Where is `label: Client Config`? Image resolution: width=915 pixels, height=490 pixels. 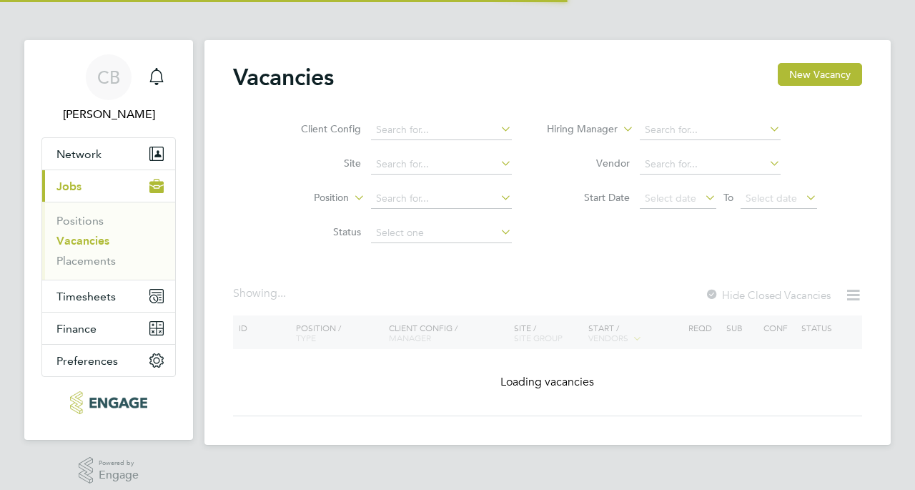
label: Client Config is located at coordinates (320, 129).